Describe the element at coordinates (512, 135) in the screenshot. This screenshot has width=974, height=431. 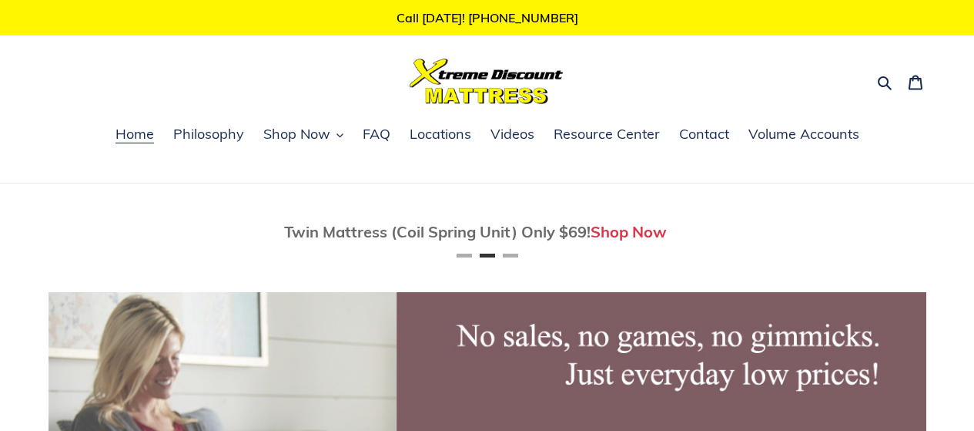
I see `a: Videos` at that location.